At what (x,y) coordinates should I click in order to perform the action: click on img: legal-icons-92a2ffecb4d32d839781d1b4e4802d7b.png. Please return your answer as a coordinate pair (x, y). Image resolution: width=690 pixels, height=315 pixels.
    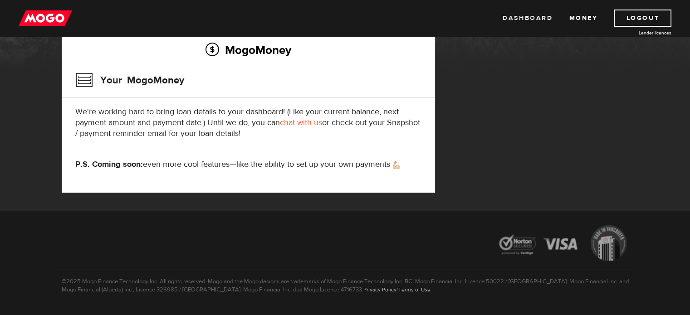
    Looking at the image, I should click on (563, 244).